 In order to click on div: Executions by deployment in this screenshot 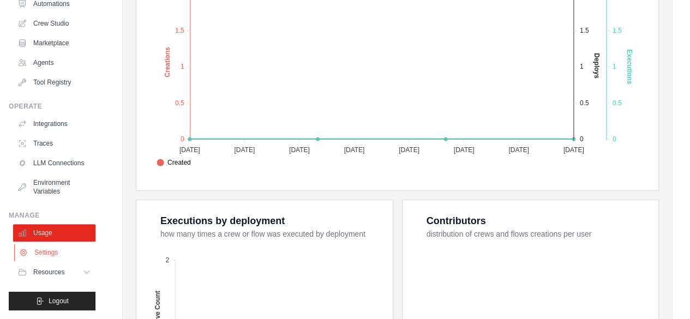, I will do `click(222, 221)`.